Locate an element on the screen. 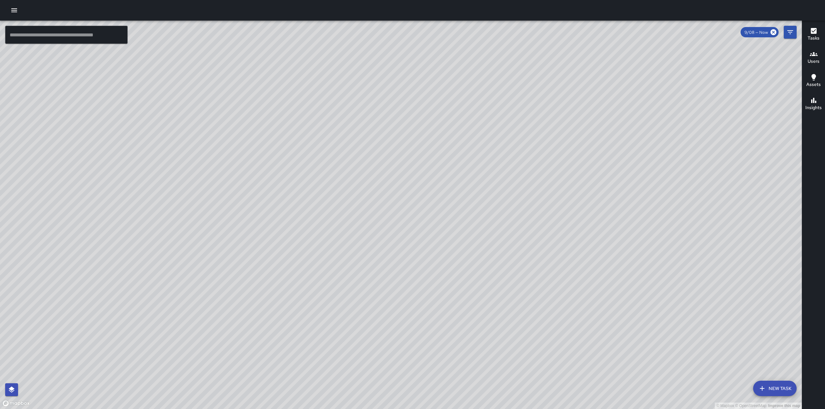 Image resolution: width=825 pixels, height=409 pixels. button: Users is located at coordinates (813, 58).